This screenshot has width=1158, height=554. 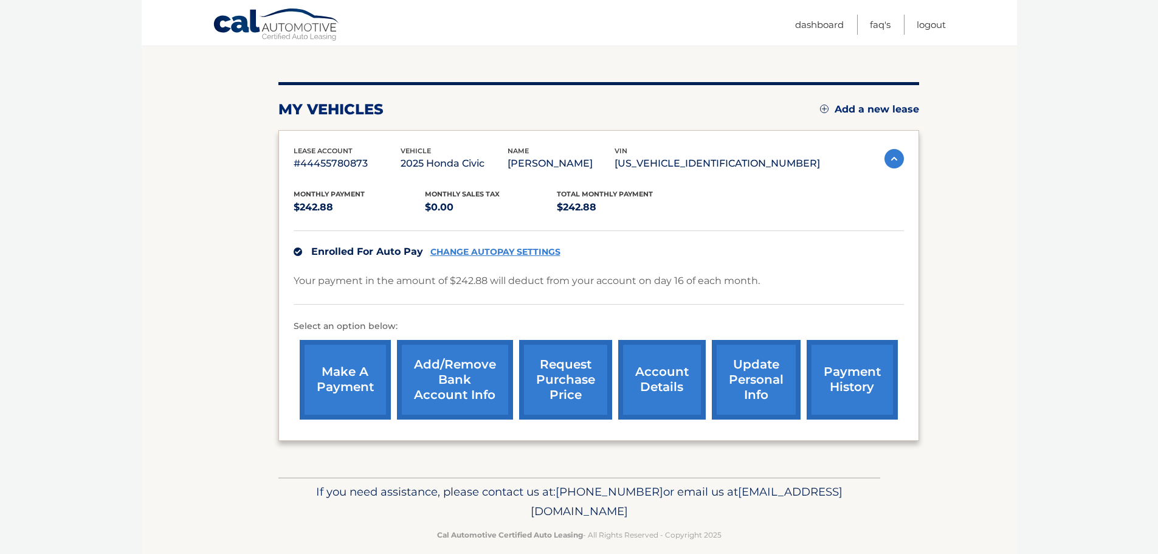 What do you see at coordinates (331, 109) in the screenshot?
I see `h2: my vehicles` at bounding box center [331, 109].